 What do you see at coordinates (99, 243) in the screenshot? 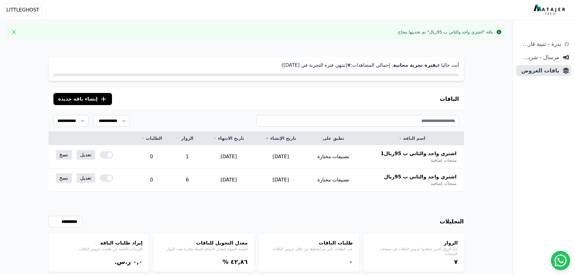
I see `h4: إيراد طلبات الباقة` at bounding box center [99, 243].